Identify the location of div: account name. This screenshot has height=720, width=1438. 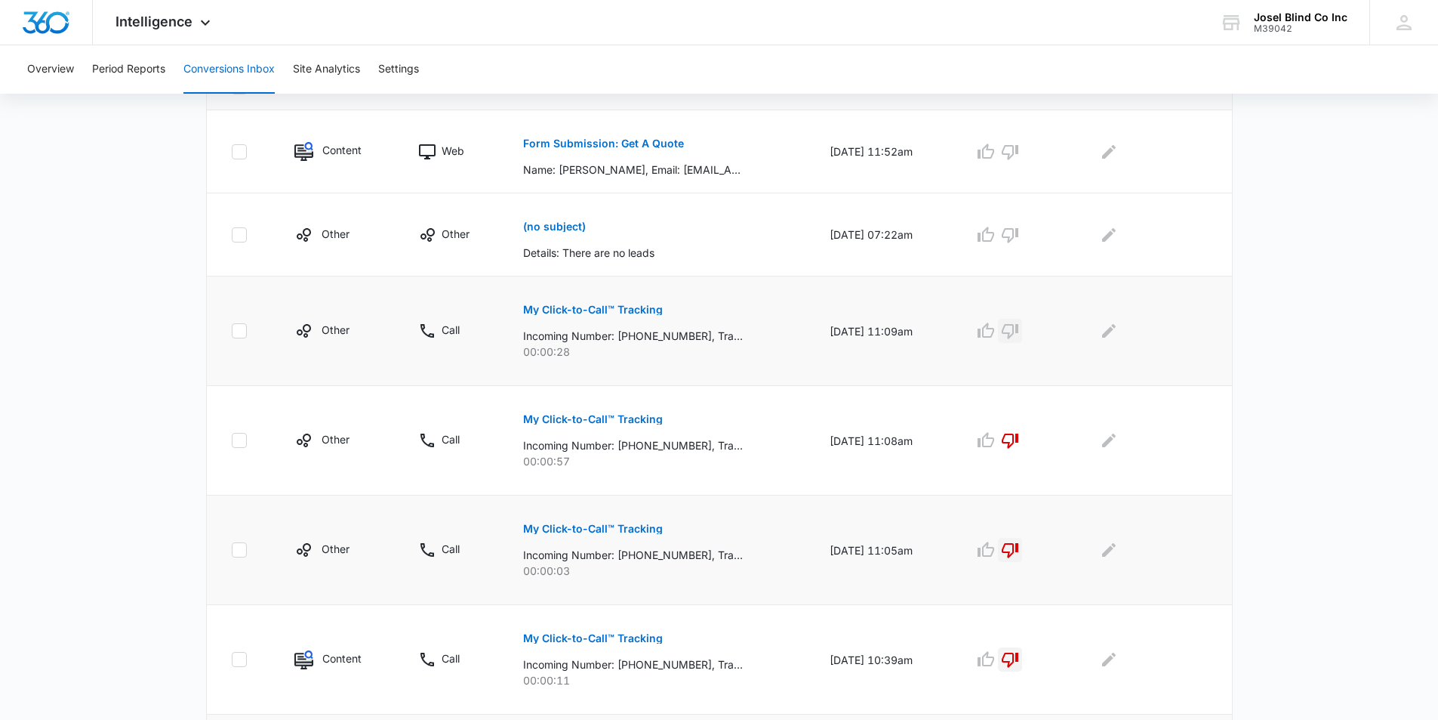
(1301, 17).